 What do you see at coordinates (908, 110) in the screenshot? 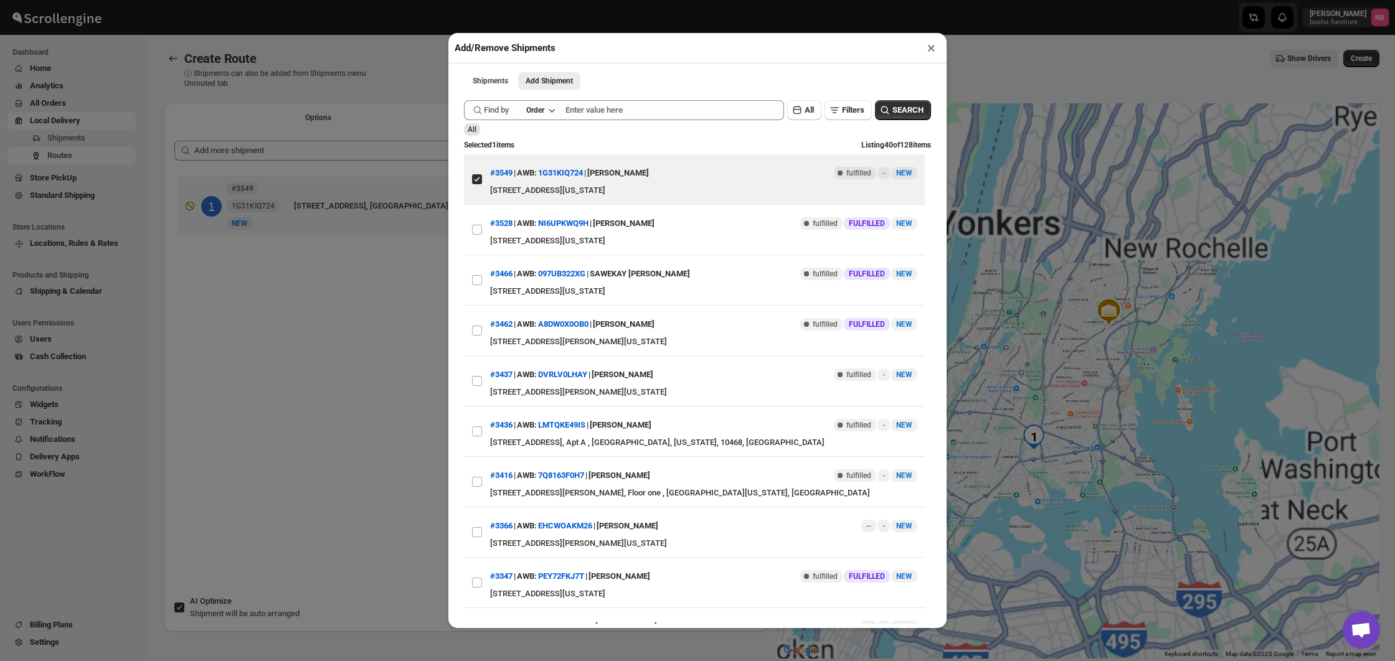
I see `span: SEARCH` at bounding box center [908, 110].